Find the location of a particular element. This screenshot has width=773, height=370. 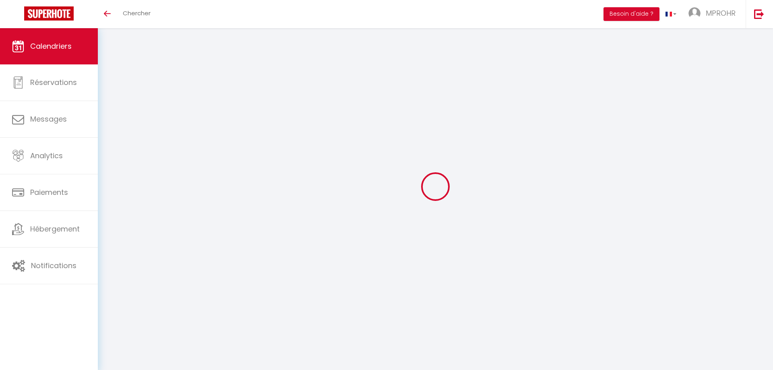

span: Paiements is located at coordinates (49, 192).